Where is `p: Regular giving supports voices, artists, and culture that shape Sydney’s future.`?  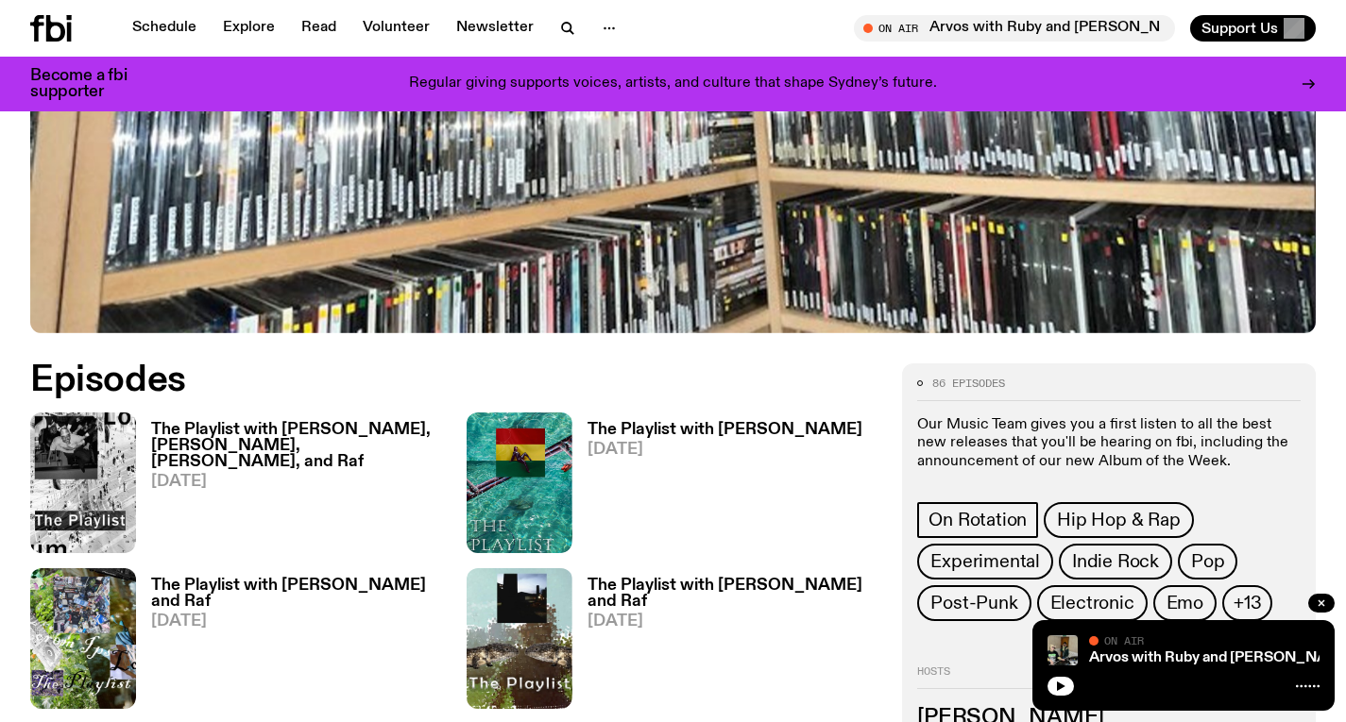 p: Regular giving supports voices, artists, and culture that shape Sydney’s future. is located at coordinates (672, 84).